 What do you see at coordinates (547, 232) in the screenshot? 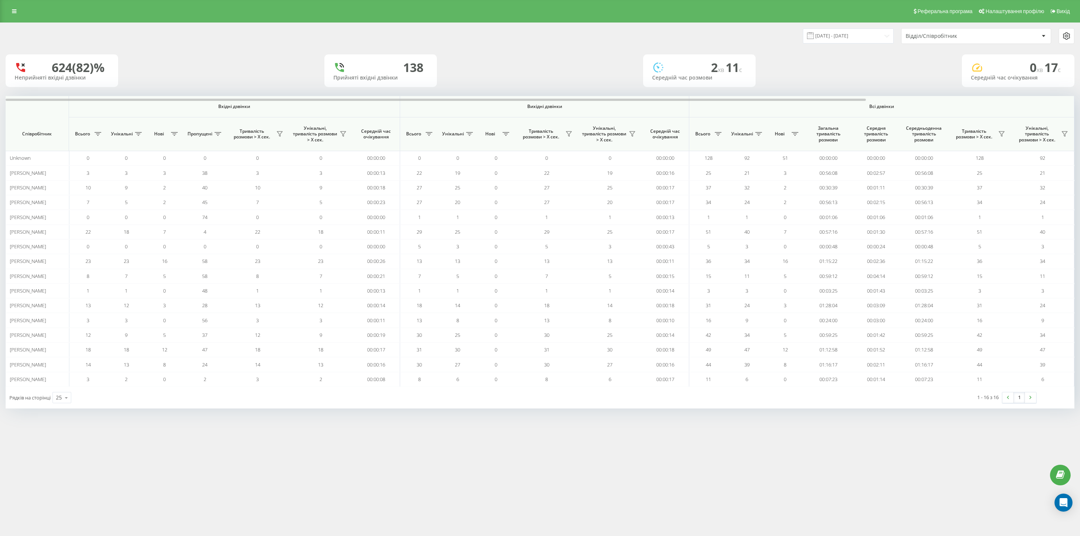
I see `span: 29` at bounding box center [547, 232].